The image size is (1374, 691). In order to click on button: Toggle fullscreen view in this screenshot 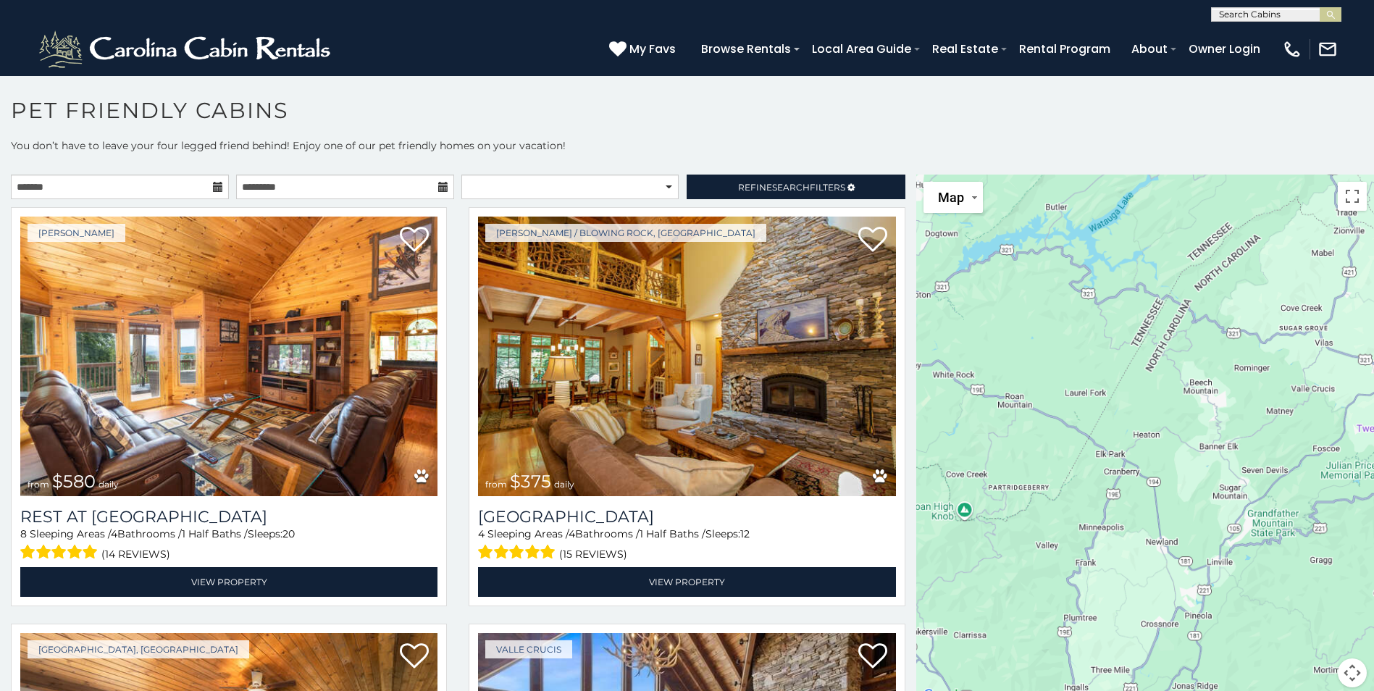, I will do `click(1353, 196)`.